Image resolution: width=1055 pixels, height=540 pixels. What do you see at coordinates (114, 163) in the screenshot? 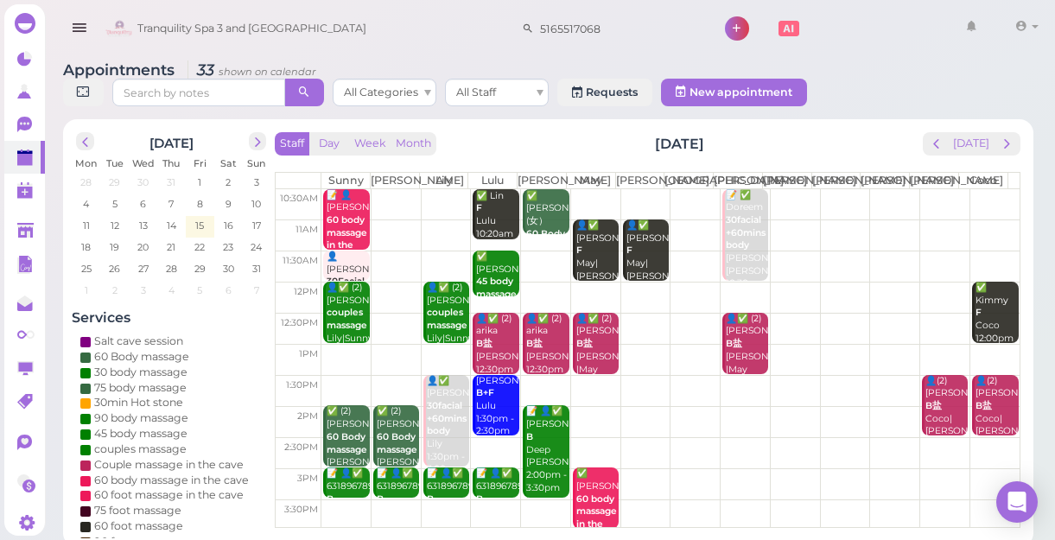
I see `span: Tue` at bounding box center [114, 163].